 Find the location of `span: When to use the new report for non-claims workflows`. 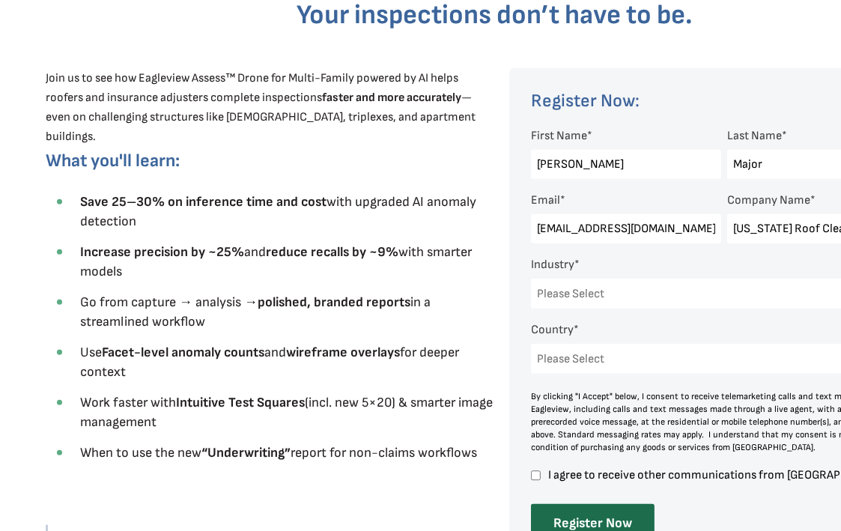

span: When to use the new report for non-claims workflows is located at coordinates (278, 452).